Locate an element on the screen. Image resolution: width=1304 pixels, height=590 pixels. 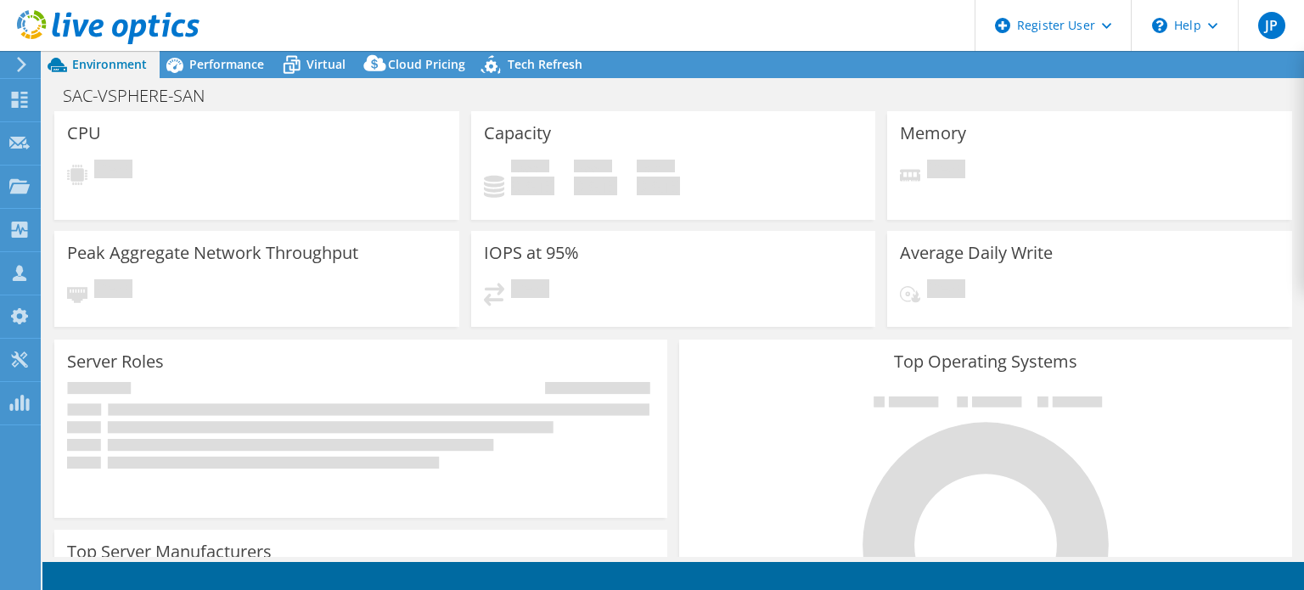
h3: Average Daily Write is located at coordinates (976, 253).